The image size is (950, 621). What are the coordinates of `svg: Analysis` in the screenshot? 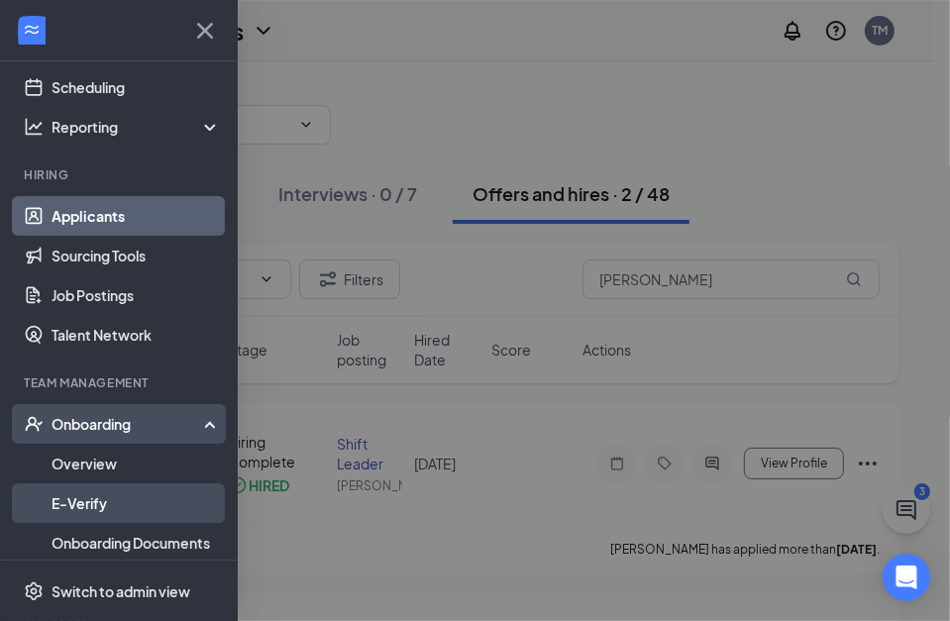 It's located at (34, 127).